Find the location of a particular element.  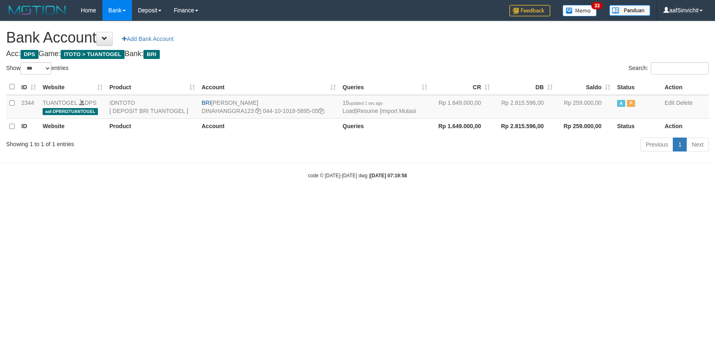

a: Delete is located at coordinates (684, 103).